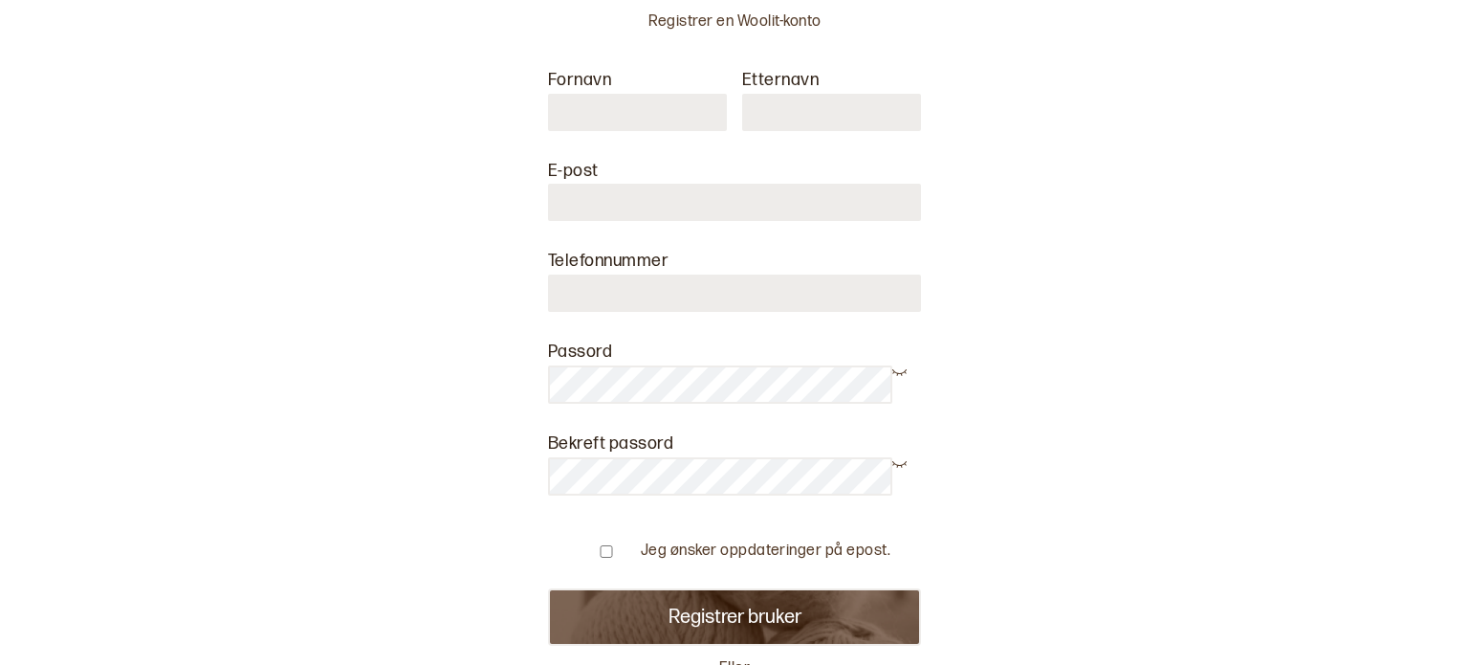 The height and width of the screenshot is (665, 1469). Describe the element at coordinates (610, 443) in the screenshot. I see `label: Bekreft passord` at that location.